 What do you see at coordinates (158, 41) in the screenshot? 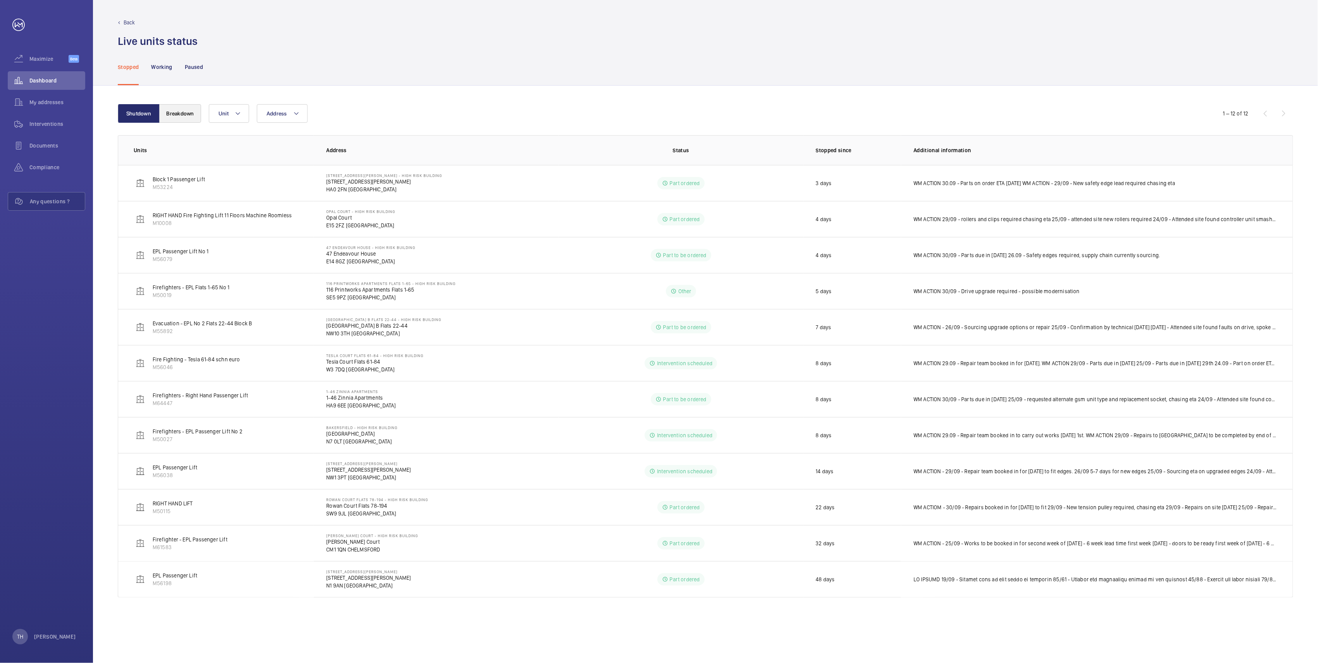
I see `h1: Live units status` at bounding box center [158, 41].